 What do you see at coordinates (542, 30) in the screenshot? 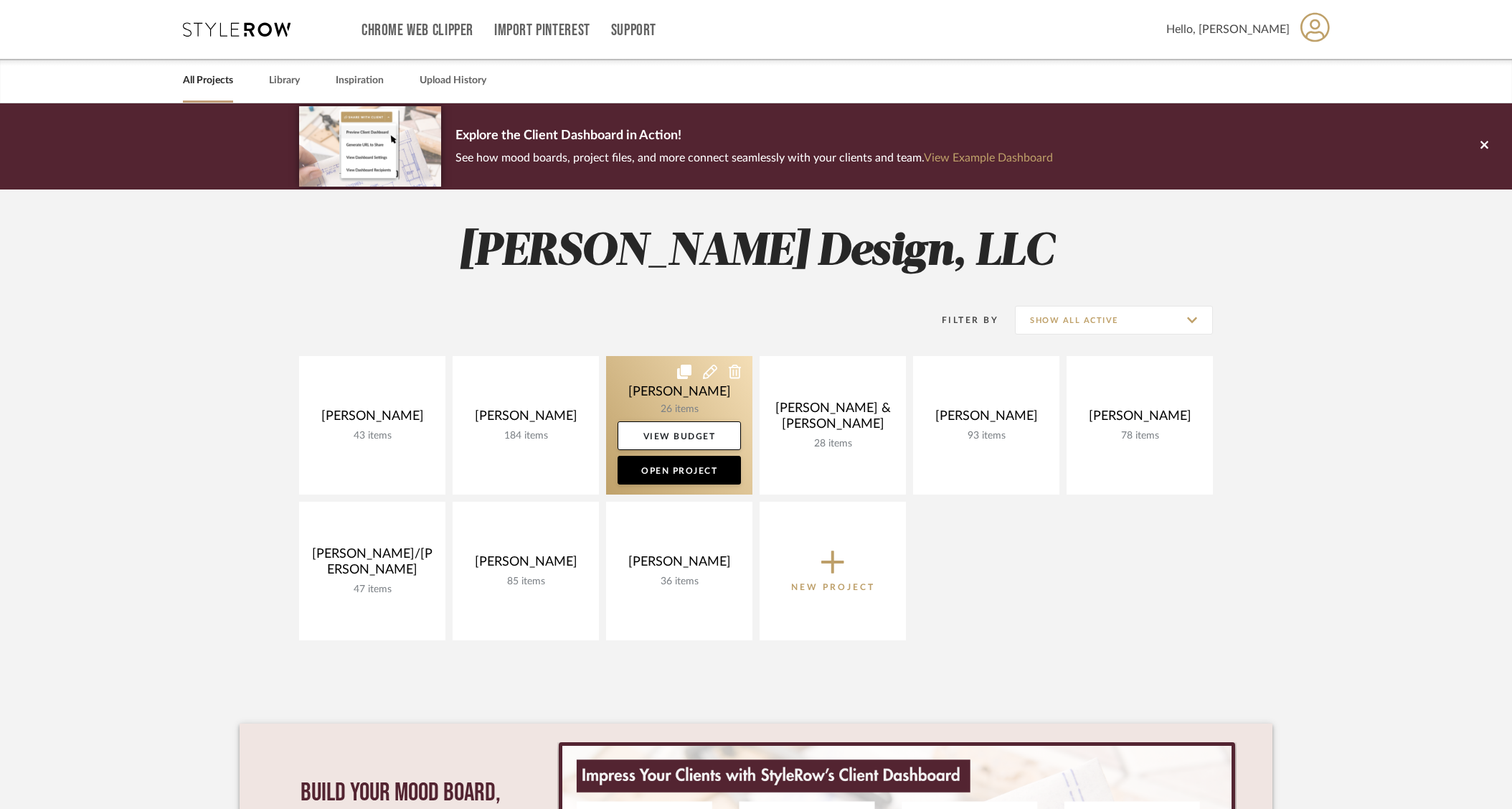
I see `a: Import Pinterest` at bounding box center [542, 30].